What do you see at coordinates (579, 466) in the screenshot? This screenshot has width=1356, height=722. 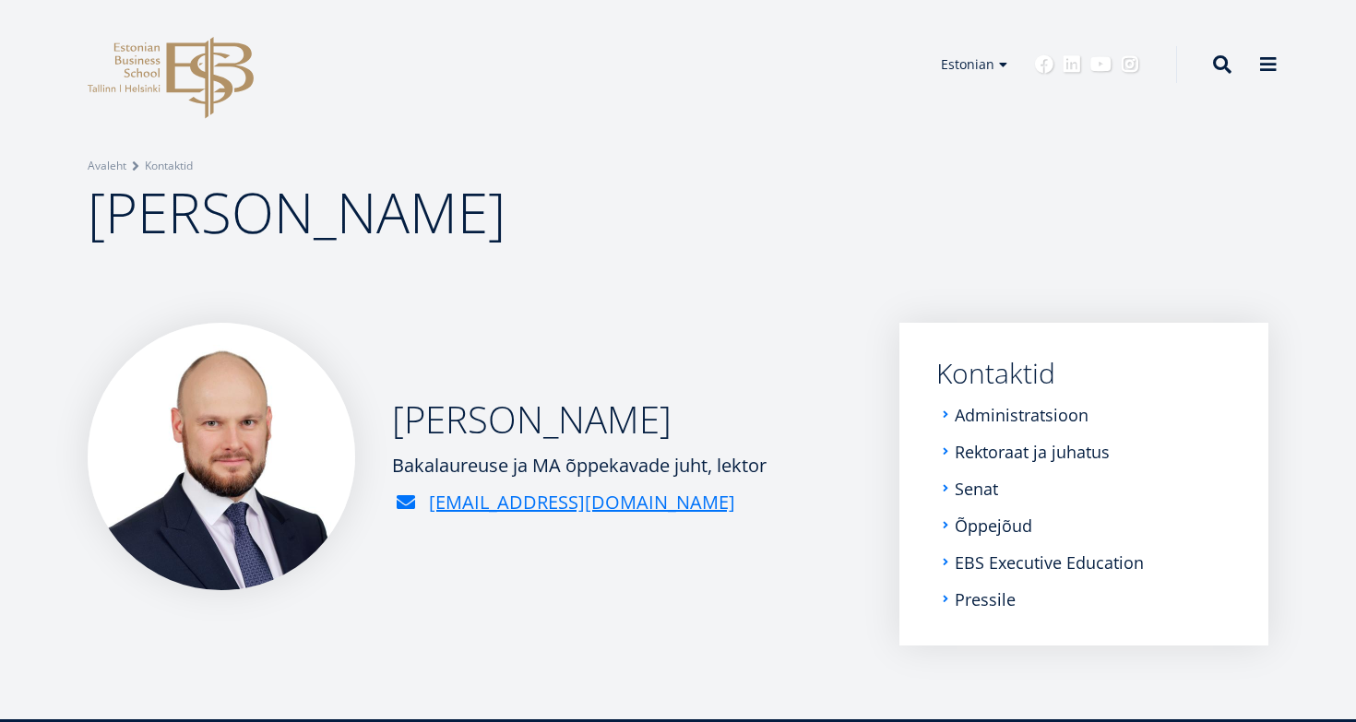 I see `div: Bakalaureuse ja MA õppekavade juht, lektor` at bounding box center [579, 466].